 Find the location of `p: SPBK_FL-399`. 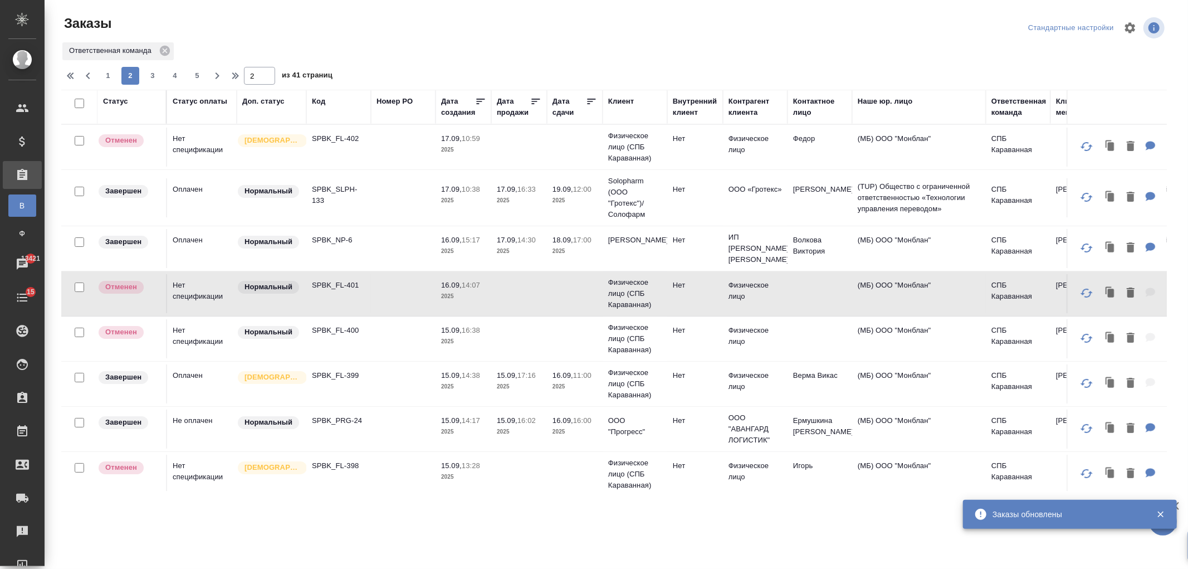

p: SPBK_FL-399 is located at coordinates (339, 375).